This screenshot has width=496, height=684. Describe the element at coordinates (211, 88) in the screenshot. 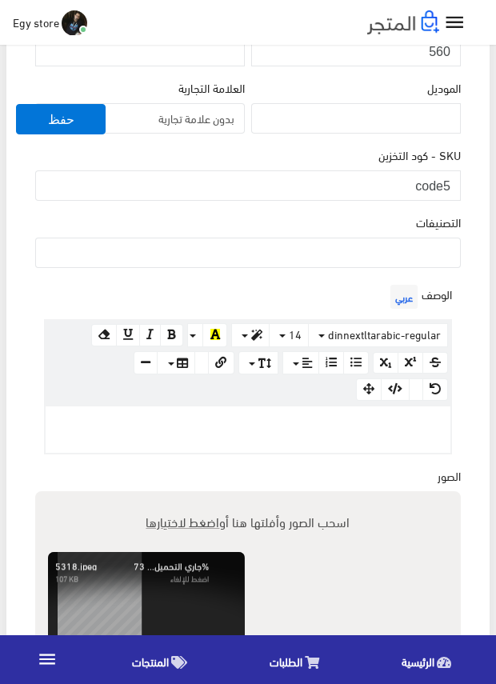

I see `label: العلامة التجارية` at that location.